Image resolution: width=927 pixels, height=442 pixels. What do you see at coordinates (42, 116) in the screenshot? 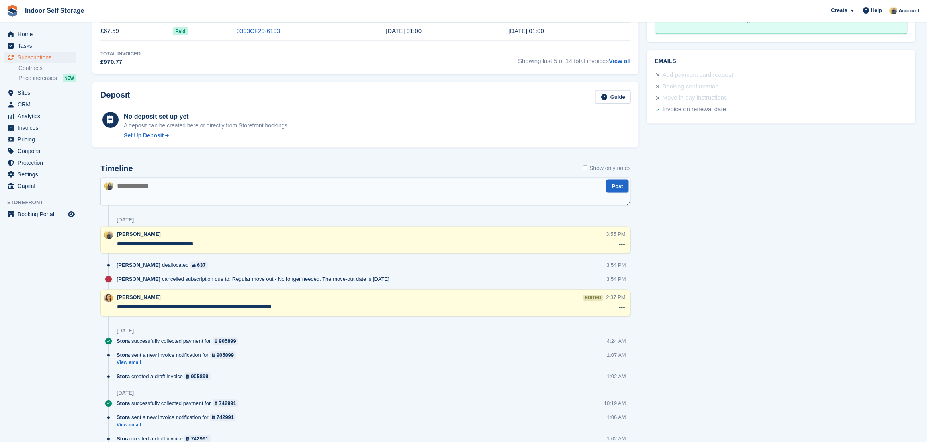
I see `span: Analytics` at bounding box center [42, 116].